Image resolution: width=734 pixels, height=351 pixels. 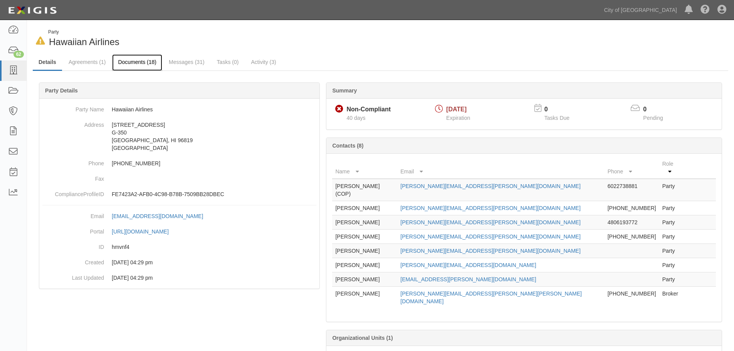 I want to click on td: 6022738881, so click(x=632, y=190).